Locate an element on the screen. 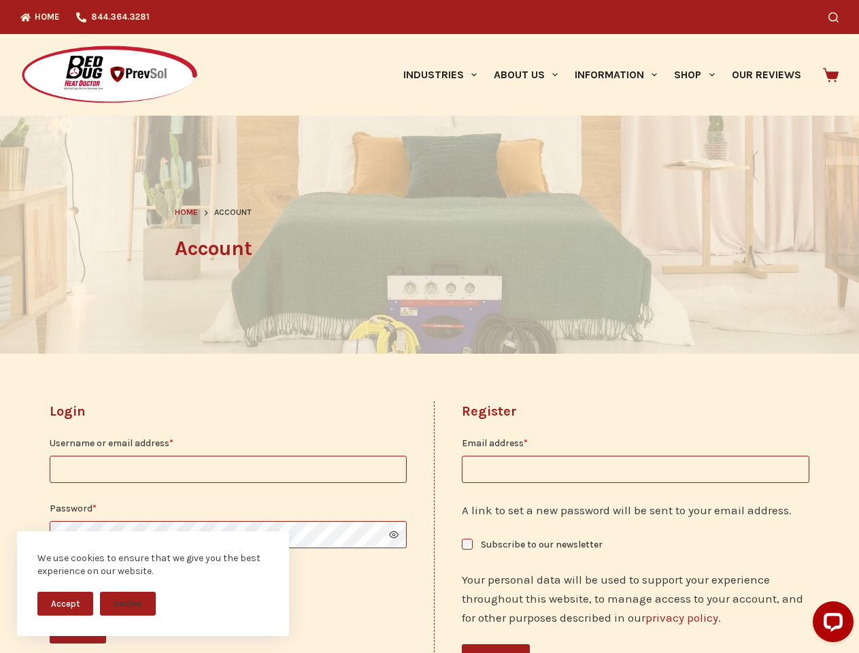  a: Information is located at coordinates (616, 75).